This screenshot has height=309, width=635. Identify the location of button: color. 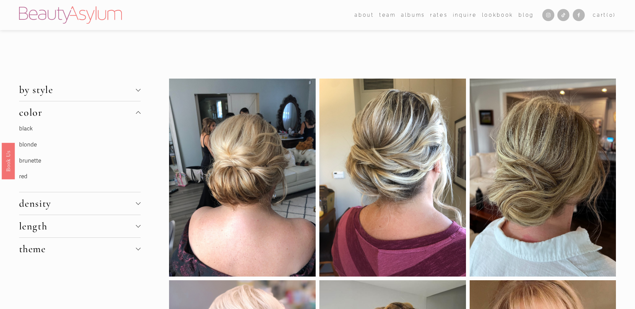
(80, 112).